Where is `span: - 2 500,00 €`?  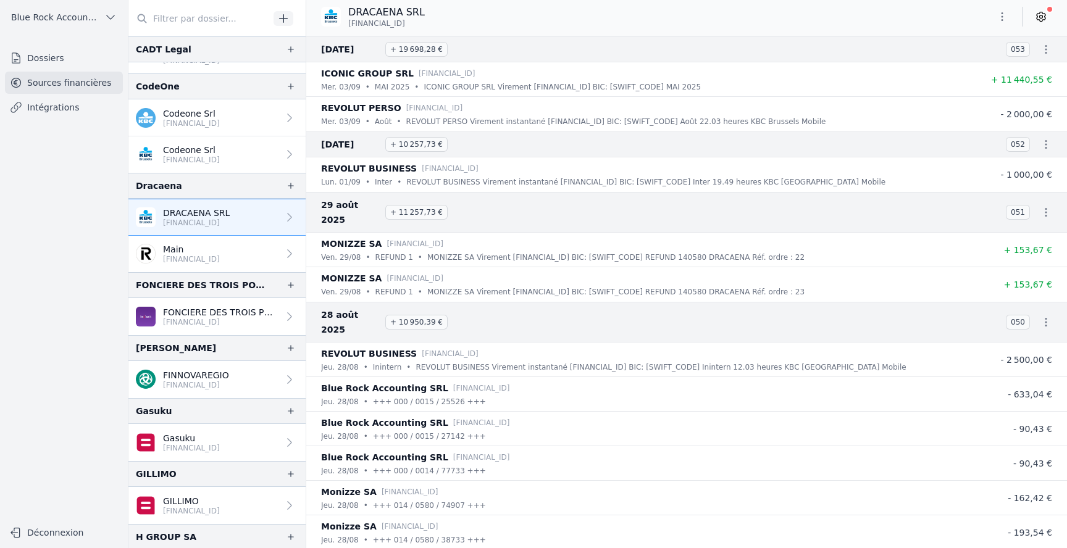
span: - 2 500,00 € is located at coordinates (1026, 360).